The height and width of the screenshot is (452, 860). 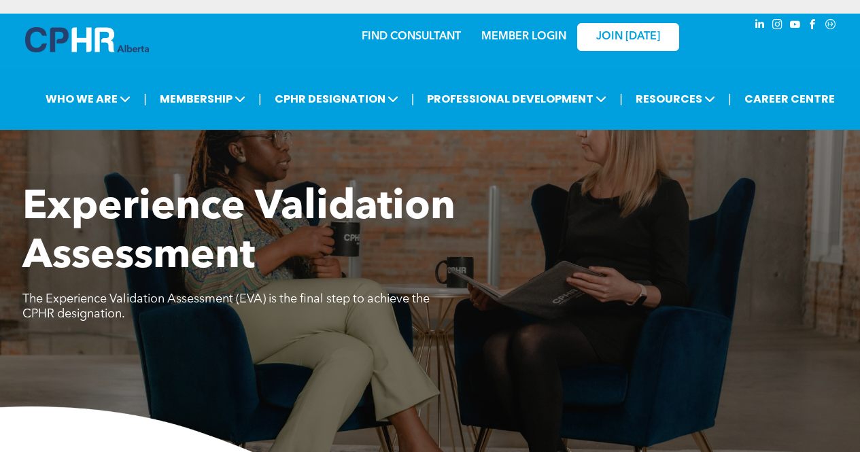 What do you see at coordinates (87, 39) in the screenshot?
I see `img: A blue and white logo for cp alberta` at bounding box center [87, 39].